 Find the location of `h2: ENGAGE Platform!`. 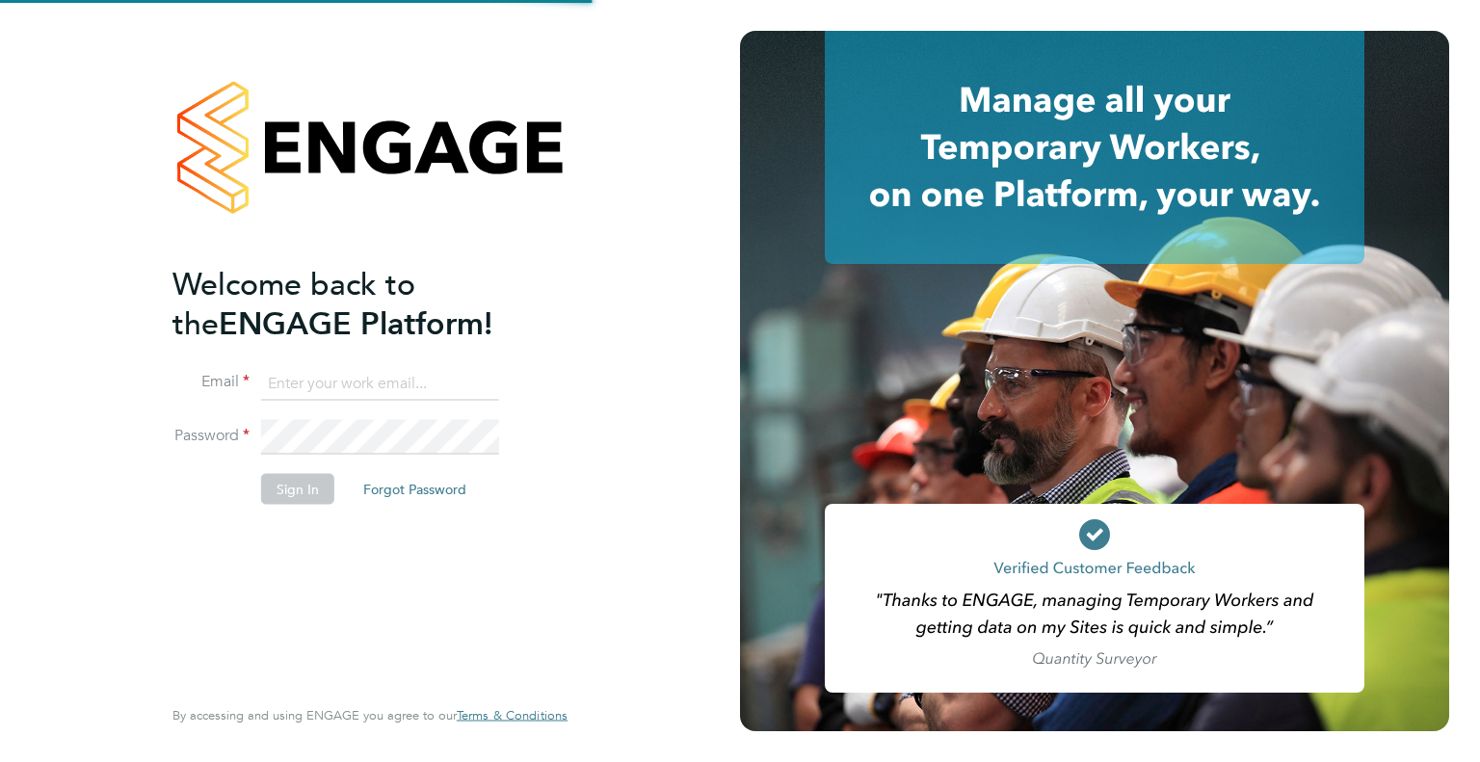

h2: ENGAGE Platform! is located at coordinates (360, 304).